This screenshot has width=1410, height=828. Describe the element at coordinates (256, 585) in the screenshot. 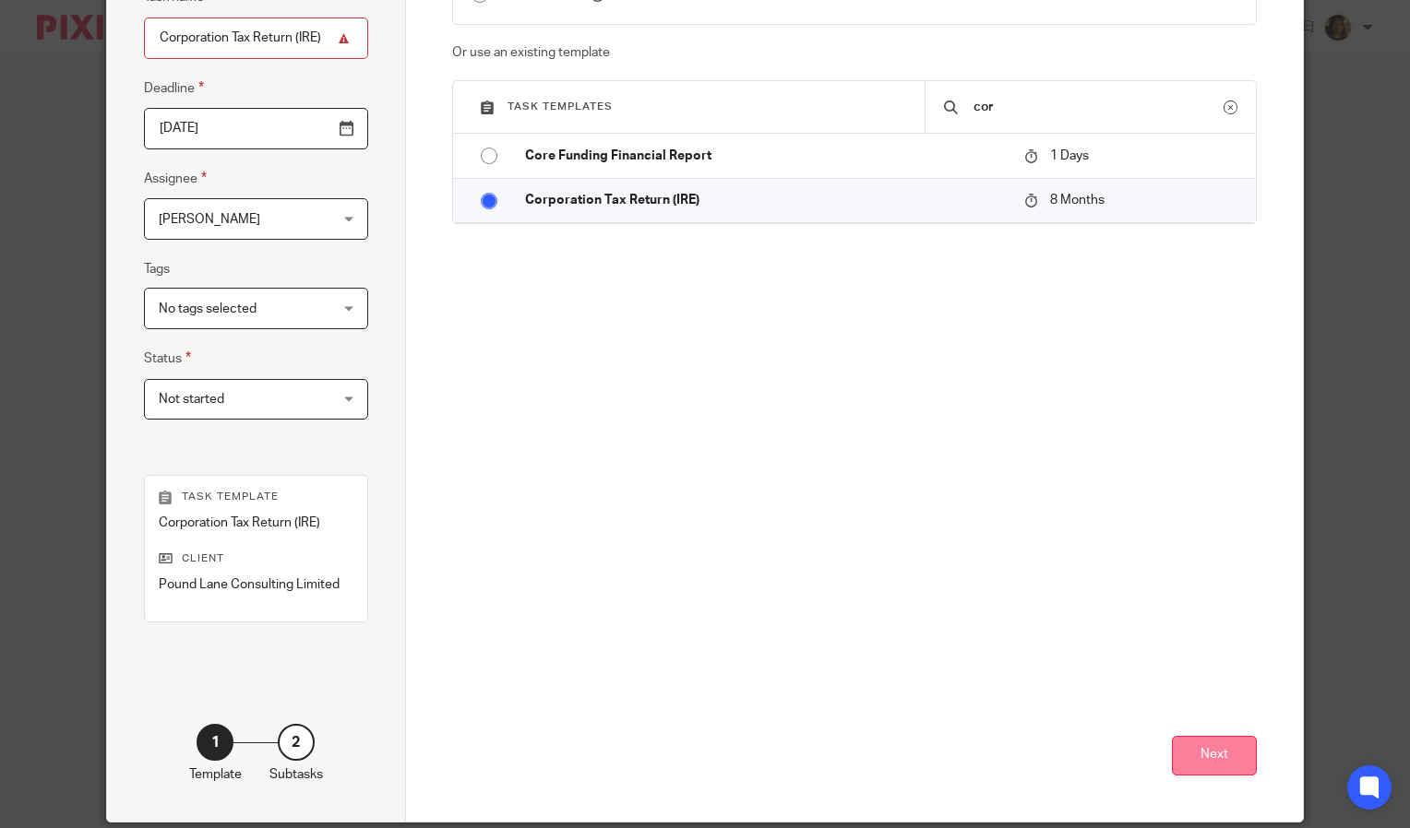

I see `p: Pound Lane Consulting Limited` at that location.